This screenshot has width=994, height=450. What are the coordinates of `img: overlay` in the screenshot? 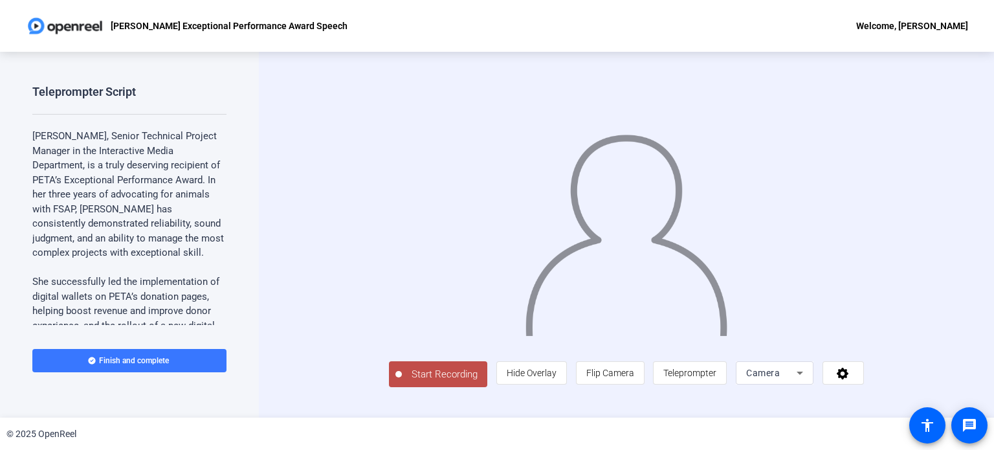 It's located at (626, 229).